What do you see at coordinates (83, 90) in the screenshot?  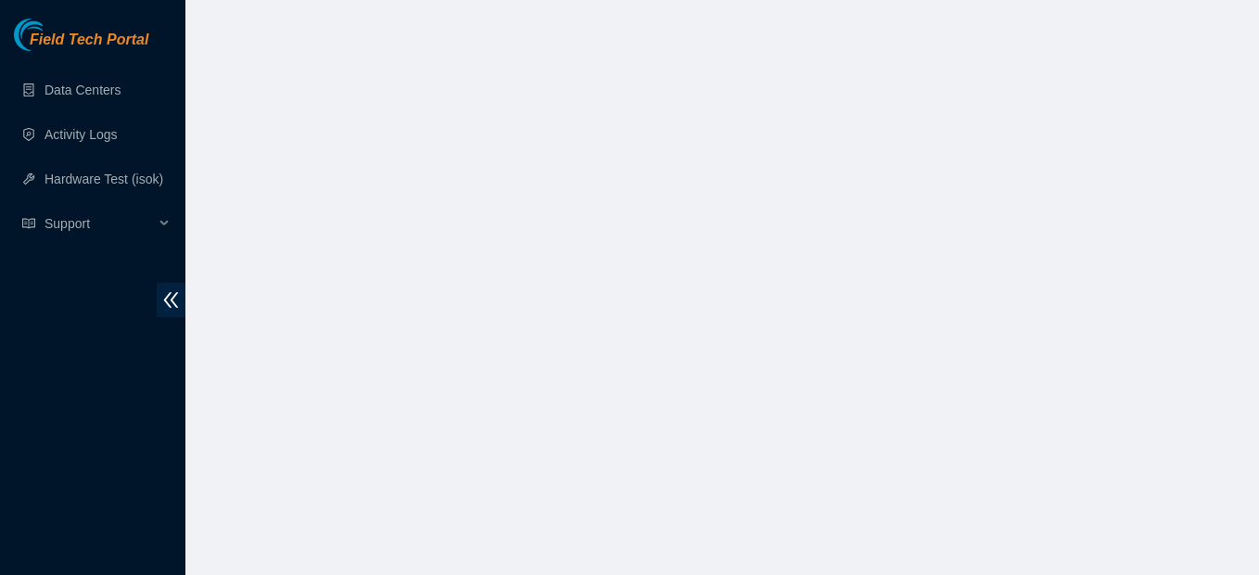 I see `a: Data Centers` at bounding box center [83, 90].